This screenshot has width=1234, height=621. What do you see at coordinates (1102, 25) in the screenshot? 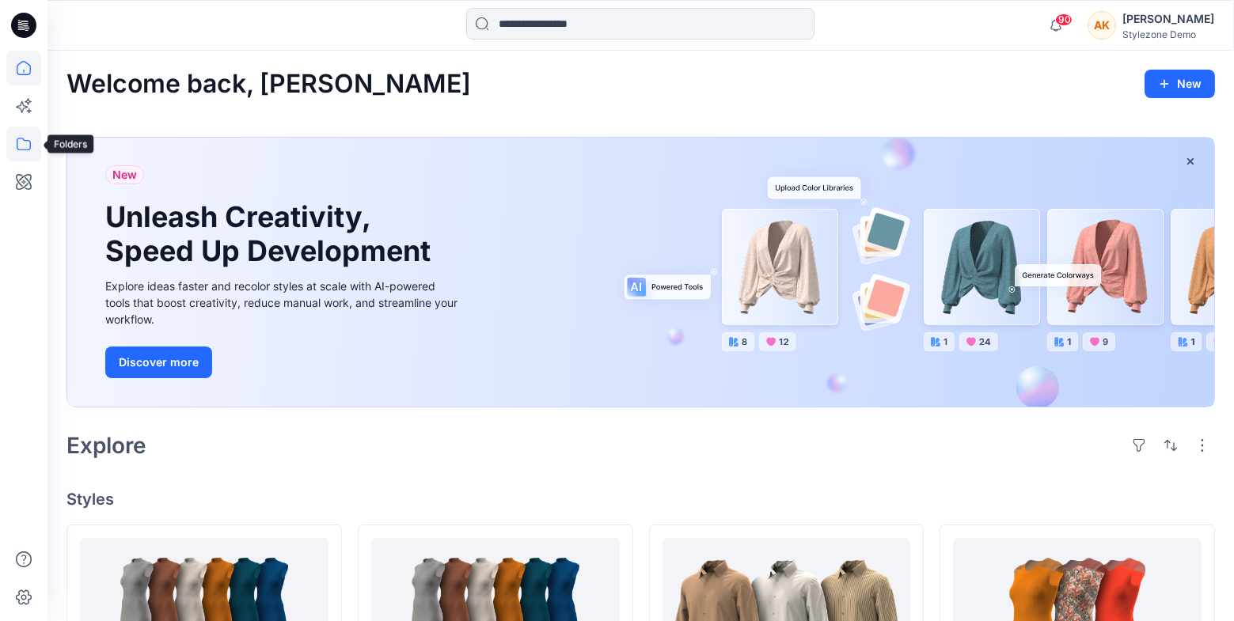
I see `div: AK` at bounding box center [1102, 25].